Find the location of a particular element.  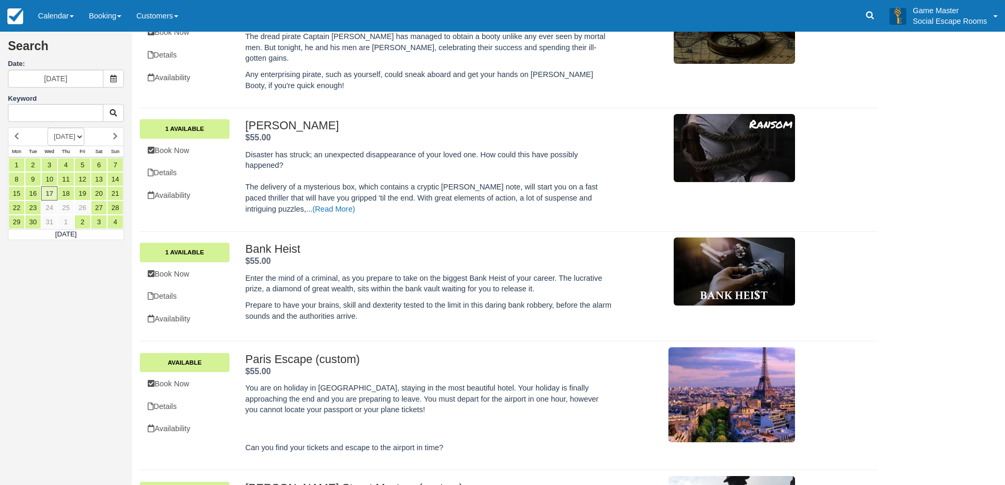

a: 15 is located at coordinates (16, 193).